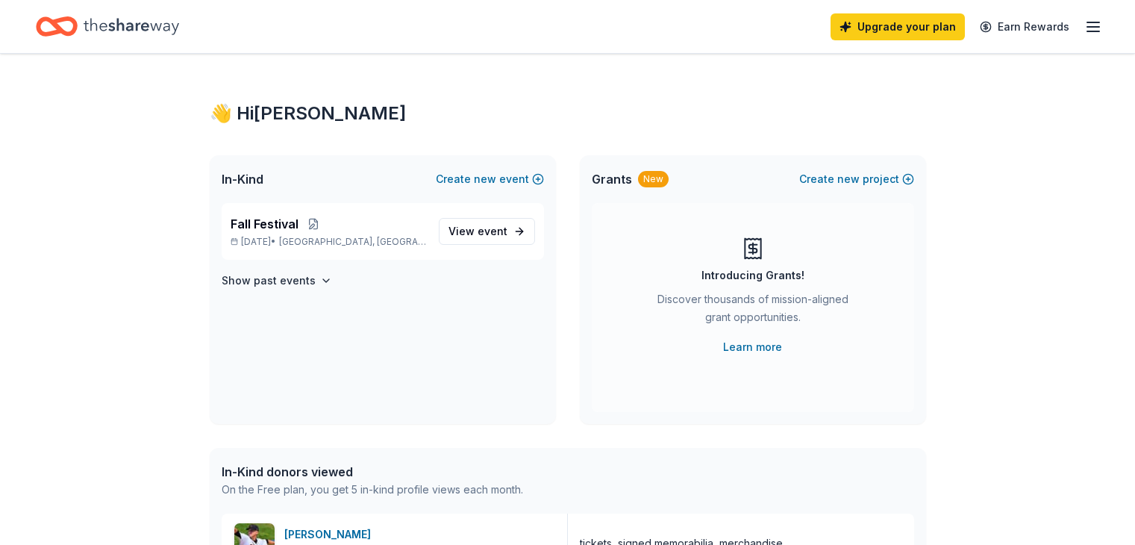 The height and width of the screenshot is (545, 1135). What do you see at coordinates (243, 179) in the screenshot?
I see `span: In-Kind` at bounding box center [243, 179].